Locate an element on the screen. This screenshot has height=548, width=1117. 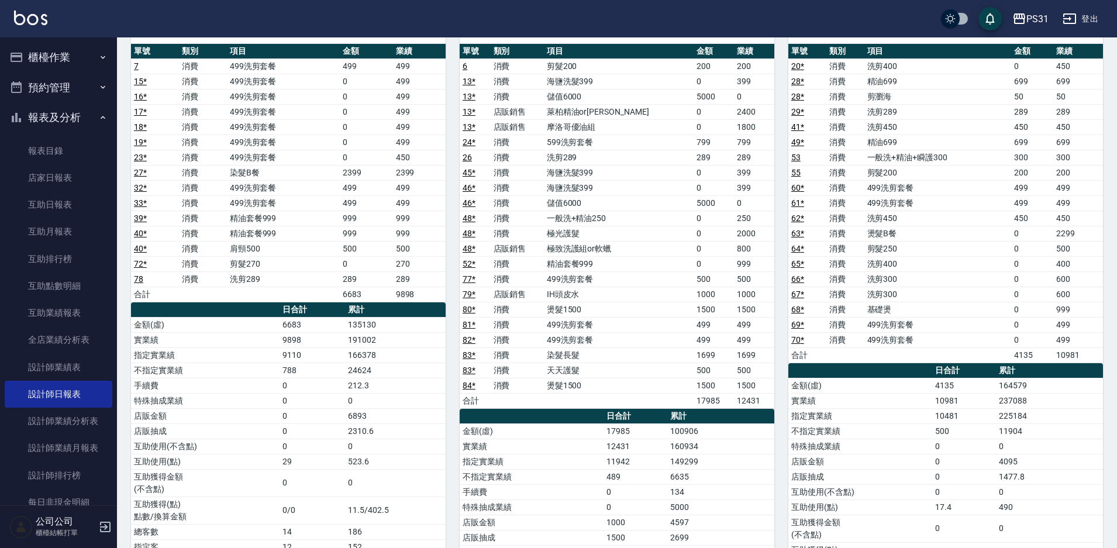
td: 6683 is located at coordinates (312, 325).